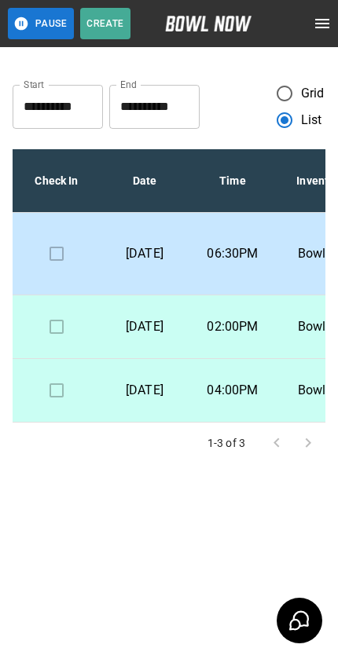 The width and height of the screenshot is (338, 659). Describe the element at coordinates (57, 107) in the screenshot. I see `input: Choose date, selected date is Oct 7, 2025` at that location.